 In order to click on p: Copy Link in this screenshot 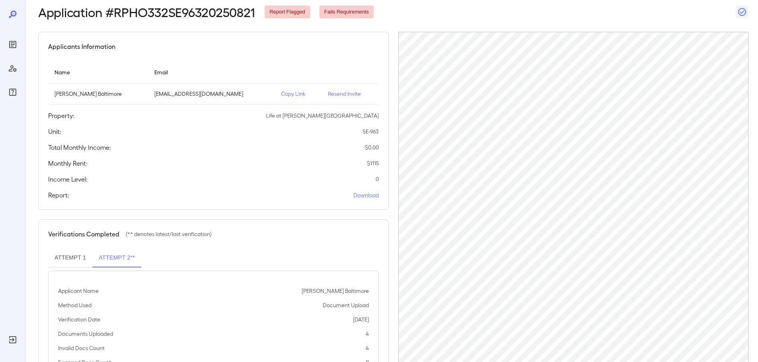, I will do `click(298, 94)`.